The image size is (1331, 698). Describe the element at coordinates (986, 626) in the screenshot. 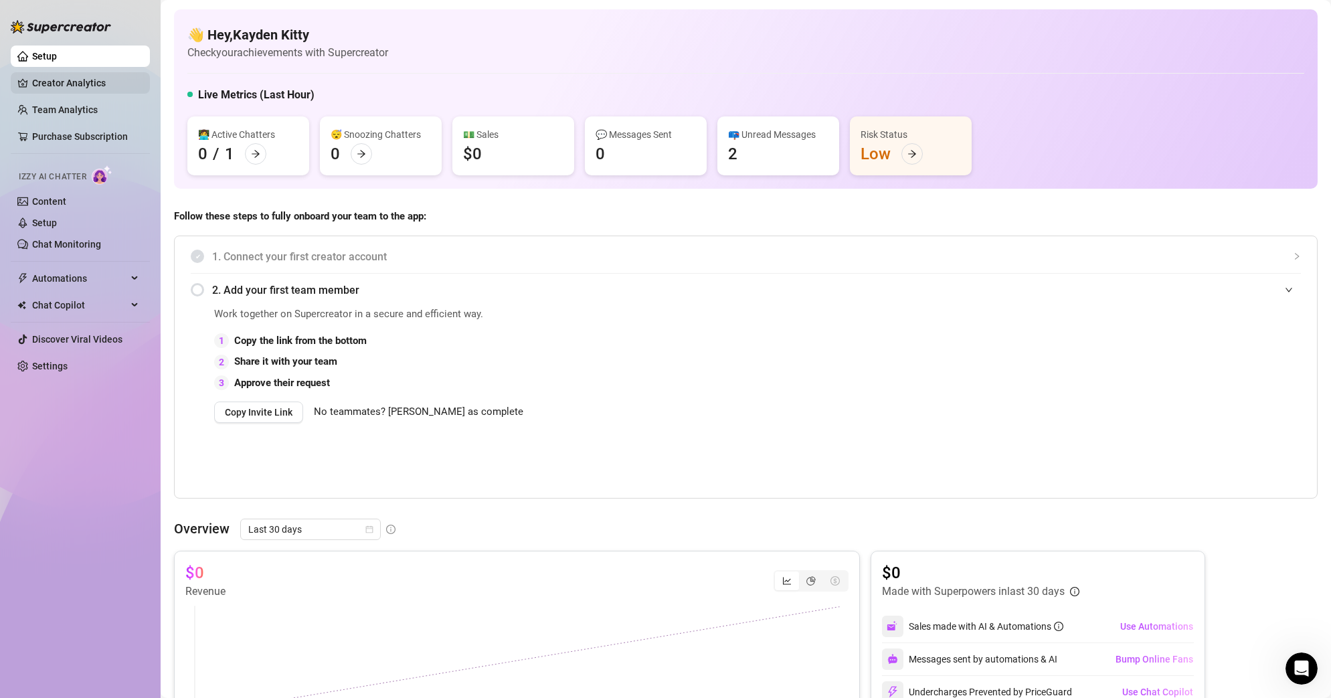

I see `div: Sales made with AI & Automations` at that location.